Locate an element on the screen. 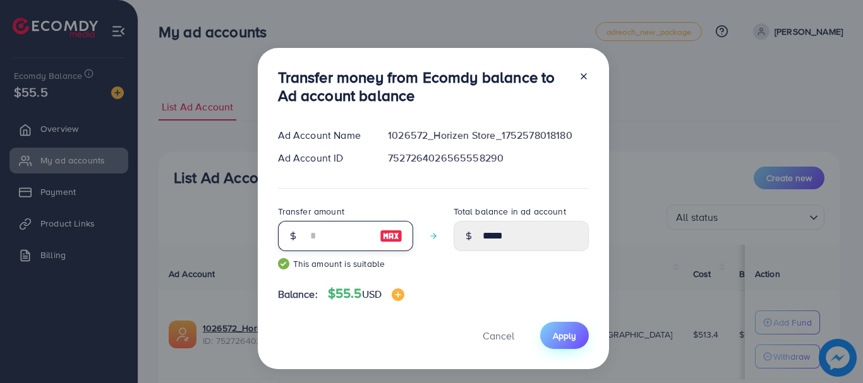 The image size is (863, 383). button: Cancel is located at coordinates (498, 335).